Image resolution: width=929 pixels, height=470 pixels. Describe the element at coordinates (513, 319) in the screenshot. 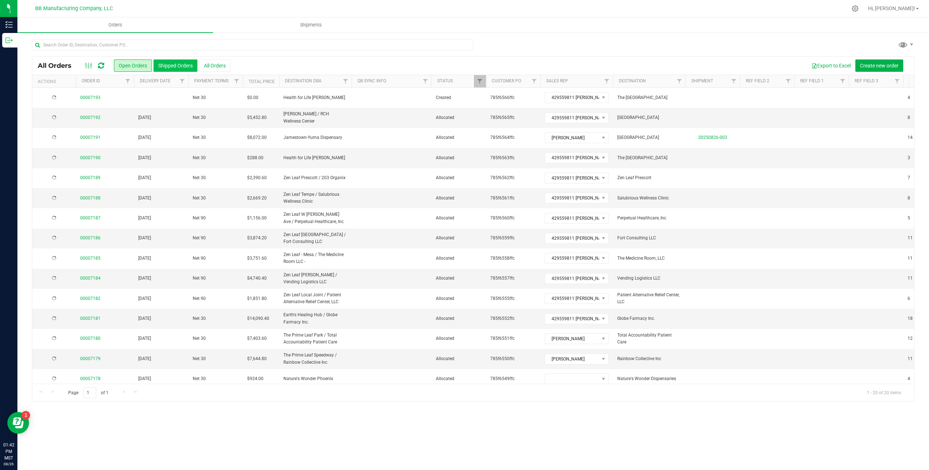

I see `span: 785f6552ffc` at that location.